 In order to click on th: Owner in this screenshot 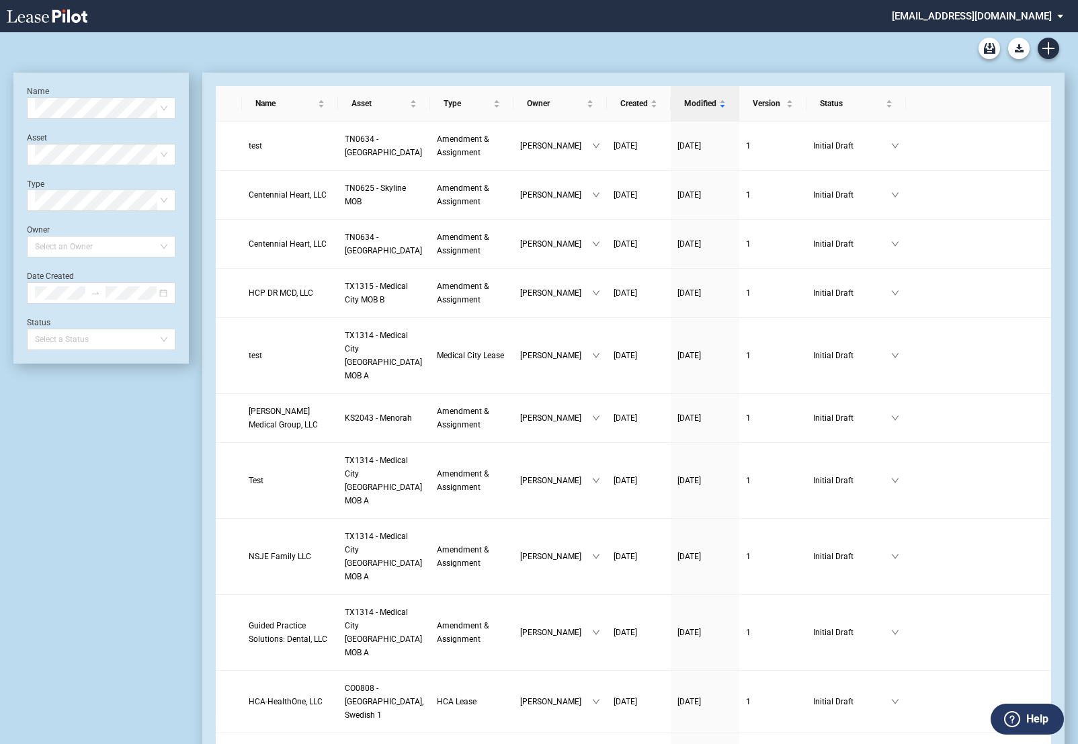, I will do `click(560, 103)`.